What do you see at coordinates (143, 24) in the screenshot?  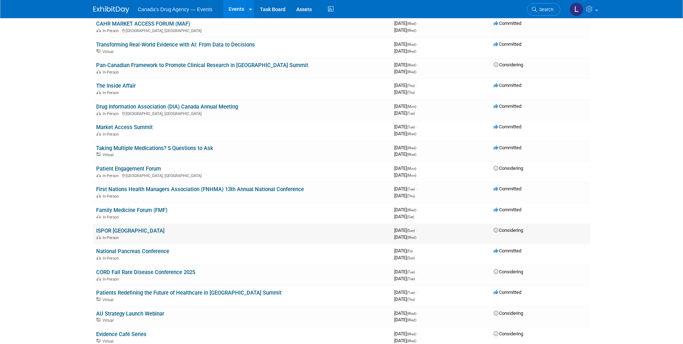 I see `a: CAHR MARKET ACCESS FORUM (MAF)` at bounding box center [143, 24].